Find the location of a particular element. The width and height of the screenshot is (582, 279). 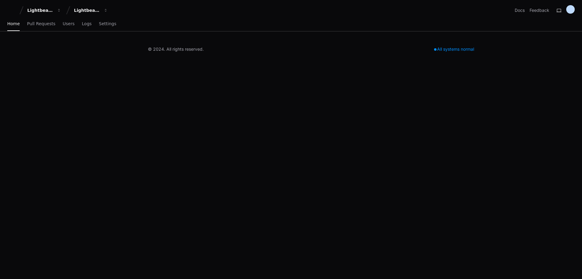

button: Lightbeam Health Solutions is located at coordinates (91, 10).